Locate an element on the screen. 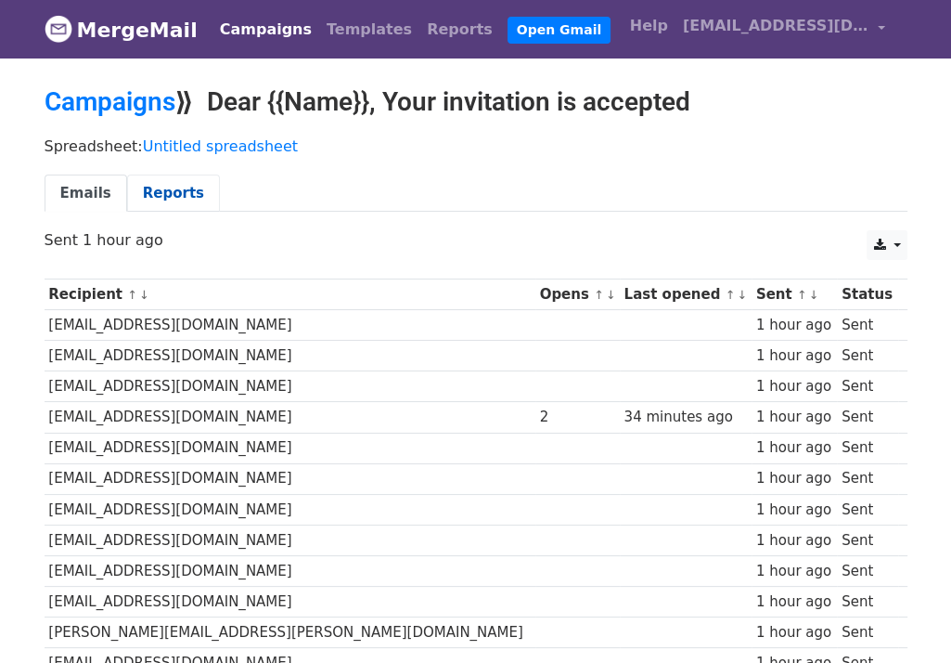 Image resolution: width=951 pixels, height=663 pixels. th: Status is located at coordinates (867, 294).